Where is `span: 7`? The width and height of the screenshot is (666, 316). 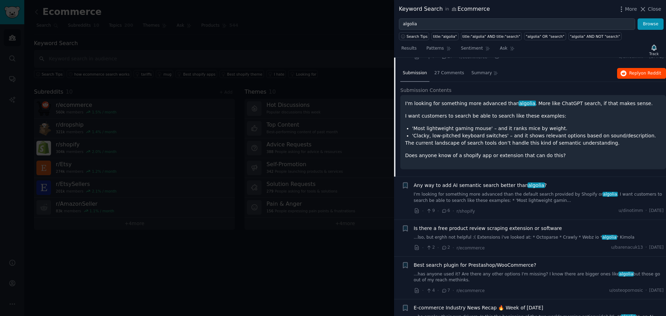 span: 7 is located at coordinates (446, 291).